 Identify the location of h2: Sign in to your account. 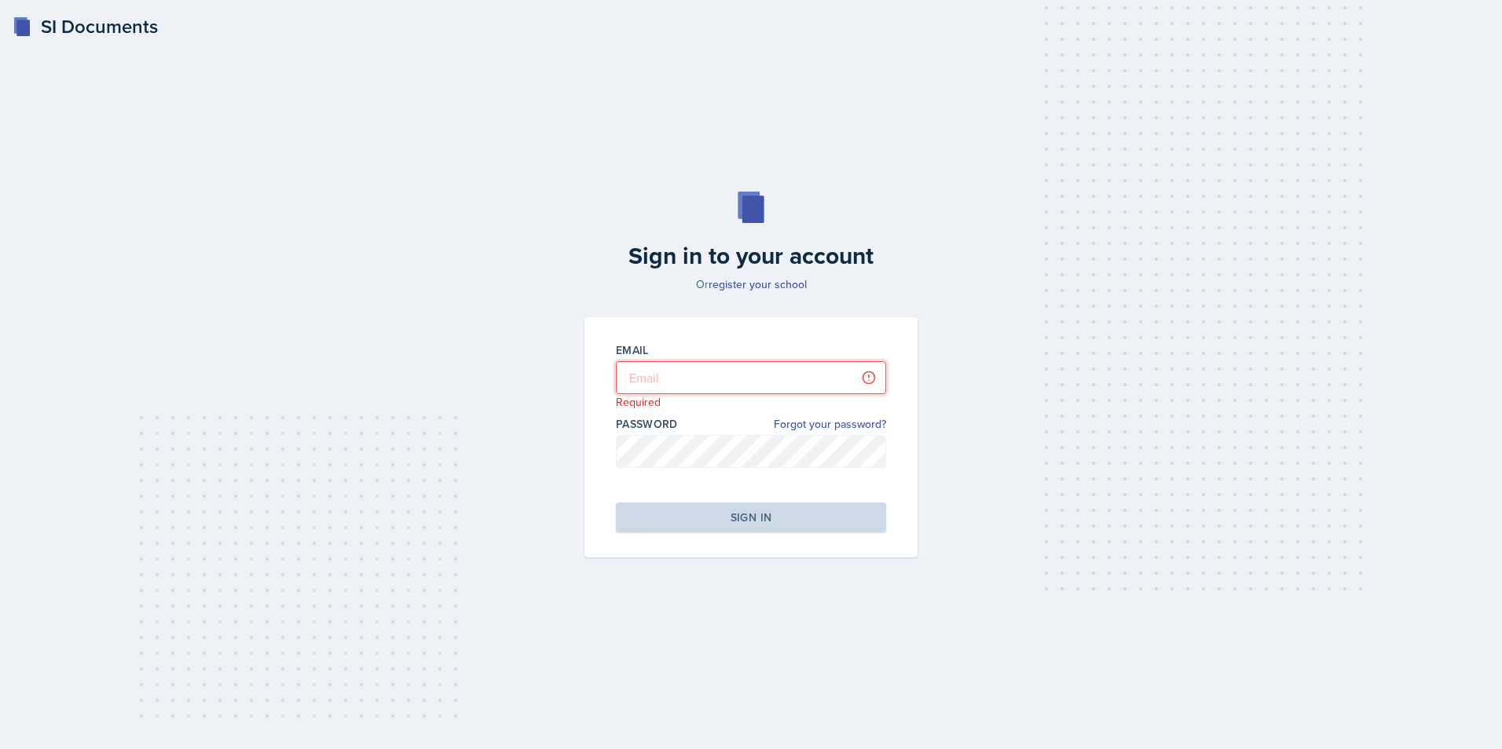
(751, 256).